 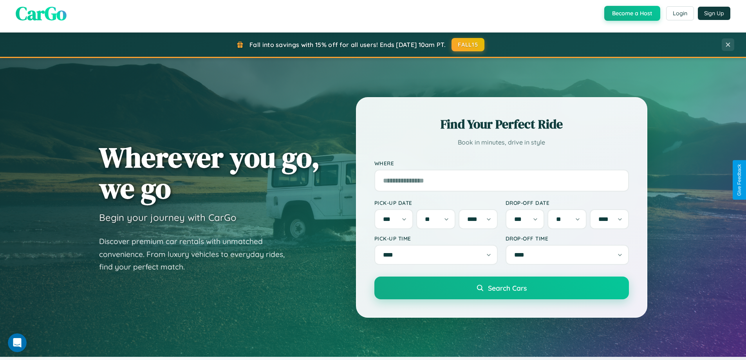 I want to click on button: Search Cars, so click(x=502, y=288).